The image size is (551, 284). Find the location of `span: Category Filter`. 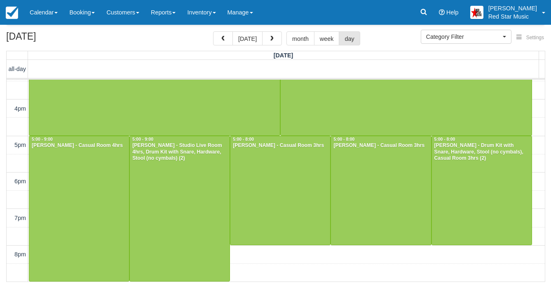

span: Category Filter is located at coordinates (463, 37).